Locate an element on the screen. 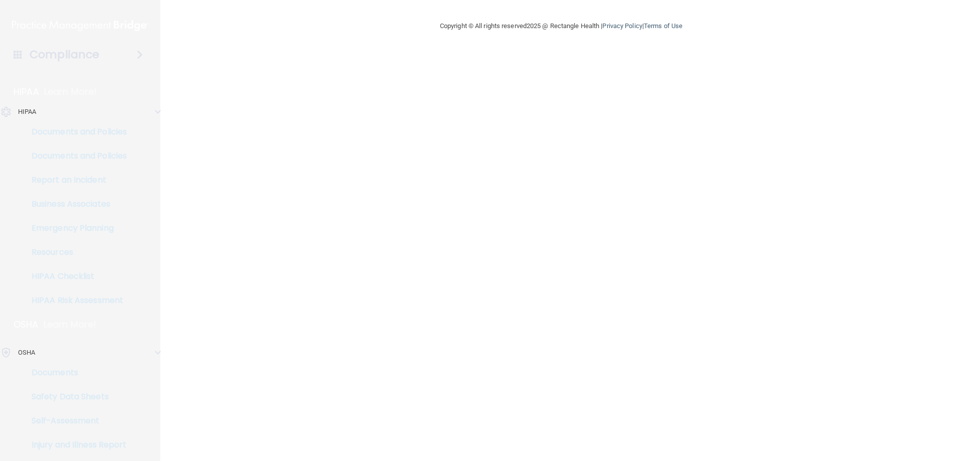 This screenshot has width=962, height=461. img: PMB logo is located at coordinates (80, 26).